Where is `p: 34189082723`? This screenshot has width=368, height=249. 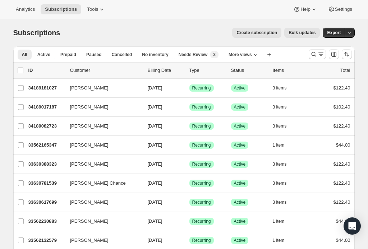
p: 34189082723 is located at coordinates (46, 126).